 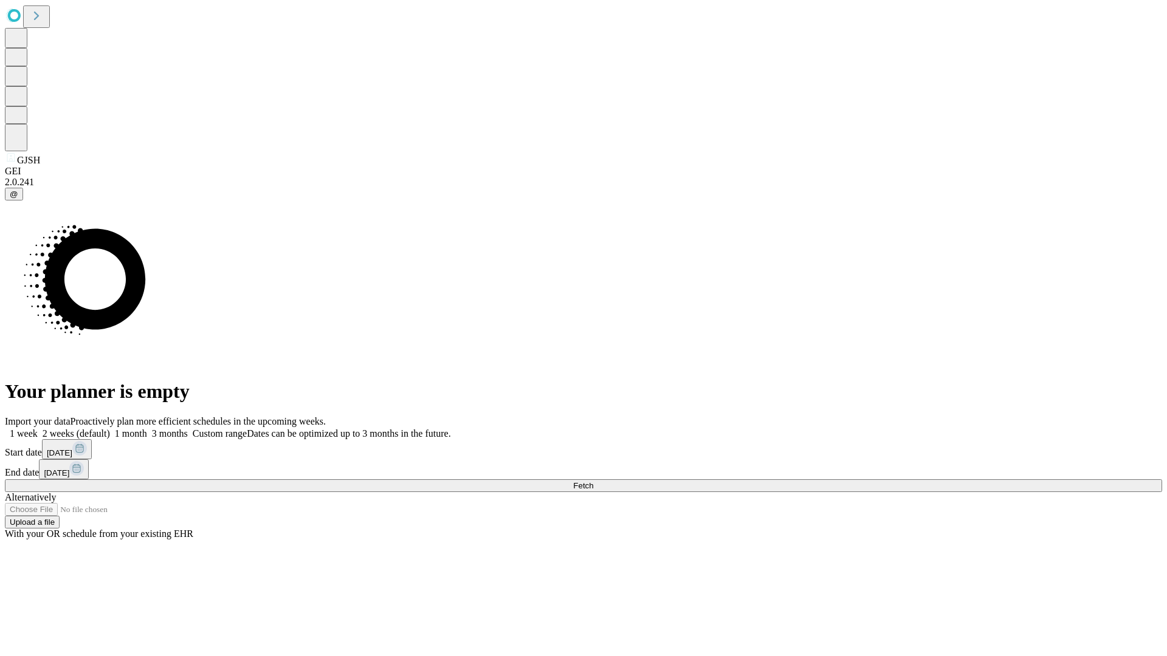 What do you see at coordinates (29, 160) in the screenshot?
I see `span: GJSH` at bounding box center [29, 160].